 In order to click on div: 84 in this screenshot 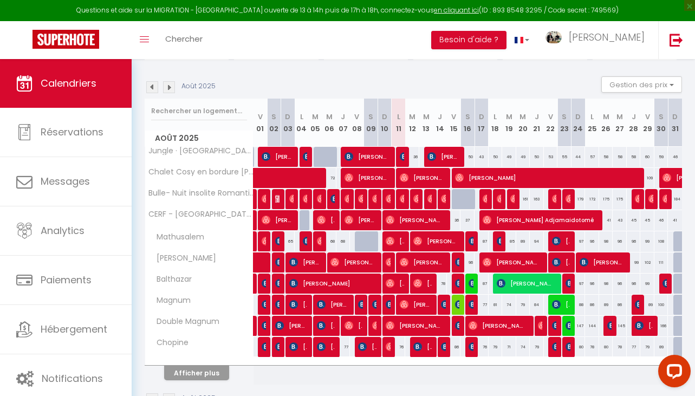, I will do `click(536, 304)`.